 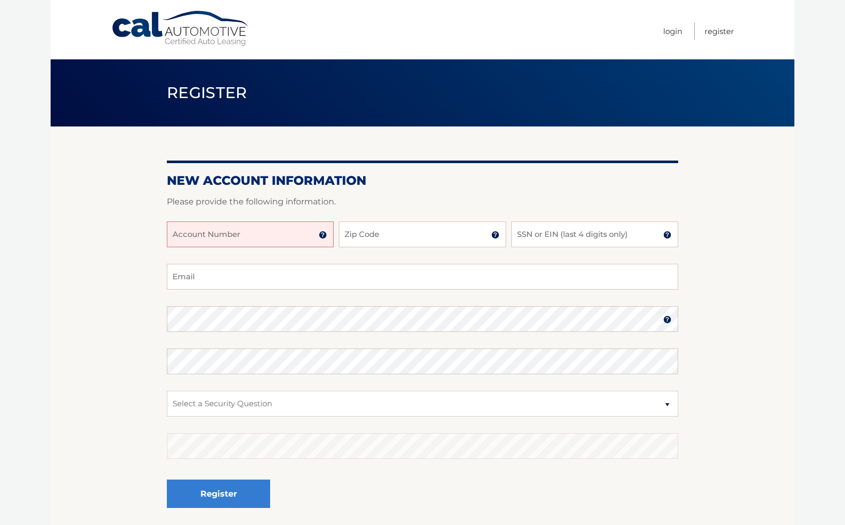 What do you see at coordinates (594, 234) in the screenshot?
I see `input: SSN or EIN (last 4 digits only)` at bounding box center [594, 234].